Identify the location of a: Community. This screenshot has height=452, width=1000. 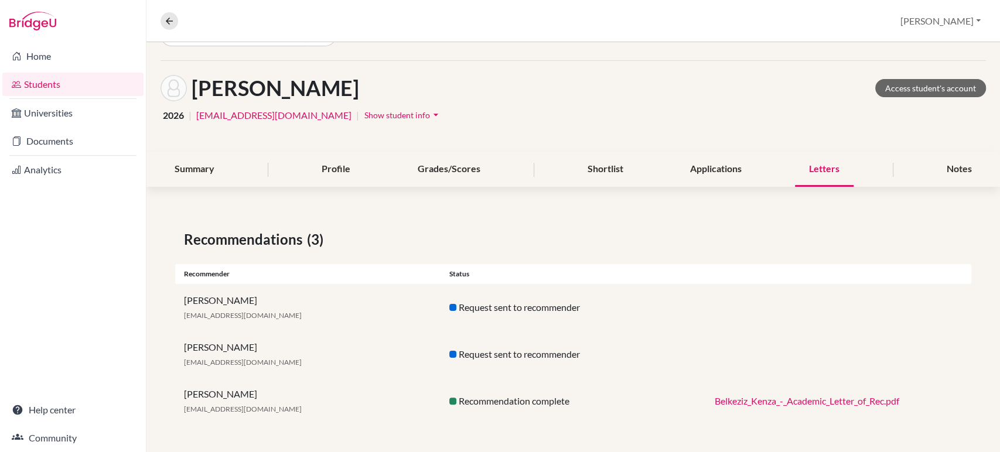
(73, 438).